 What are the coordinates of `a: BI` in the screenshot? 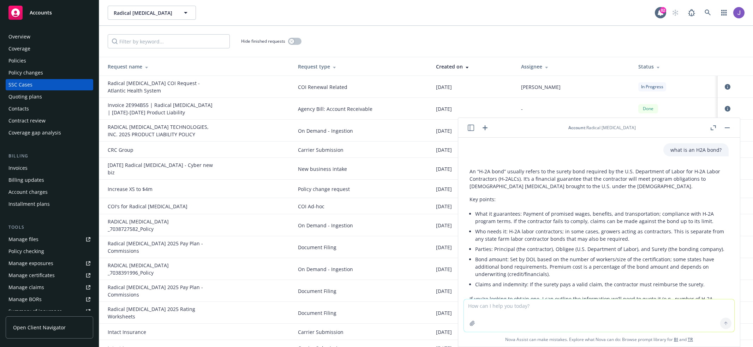 It's located at (676, 339).